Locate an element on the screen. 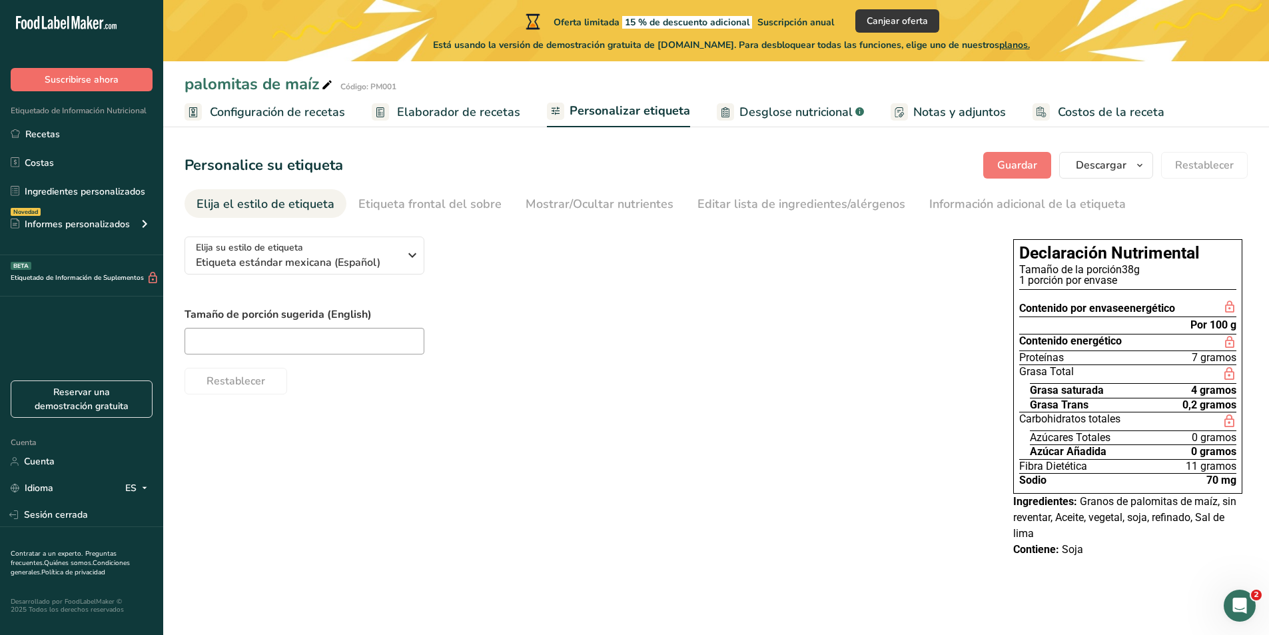 The image size is (1269, 635). a: Reservar una demostración gratuita is located at coordinates (81, 399).